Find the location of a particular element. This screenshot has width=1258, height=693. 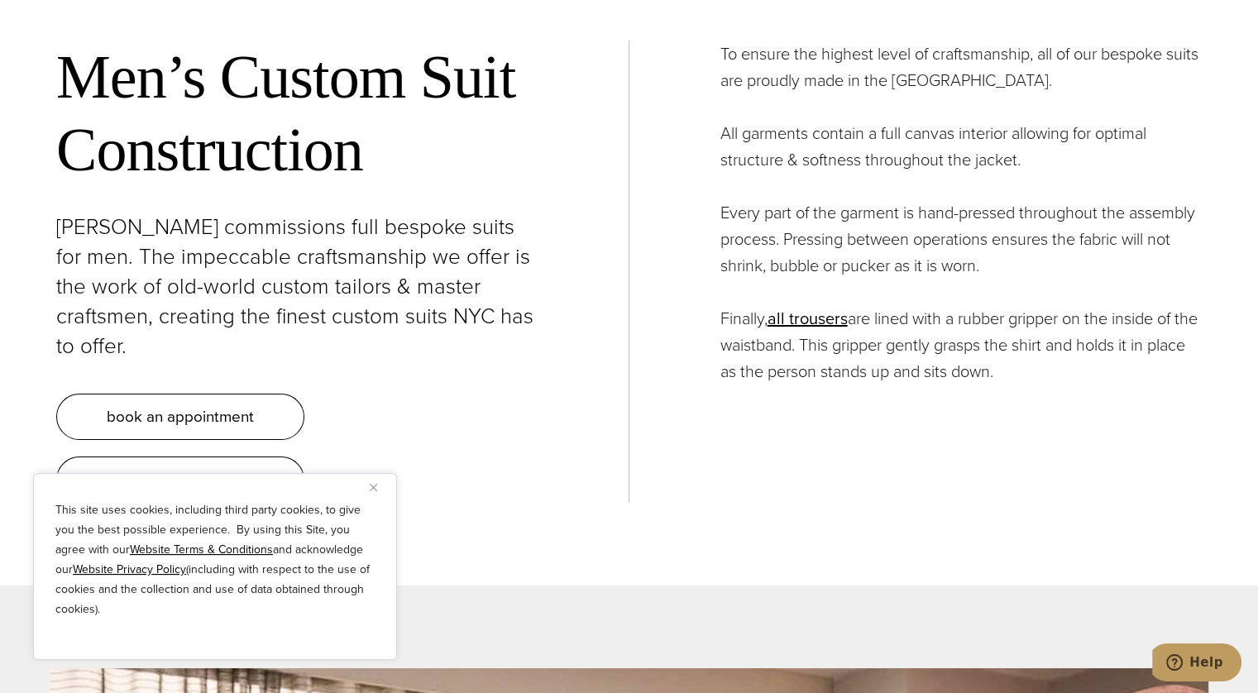

span: Help is located at coordinates (54, 19).